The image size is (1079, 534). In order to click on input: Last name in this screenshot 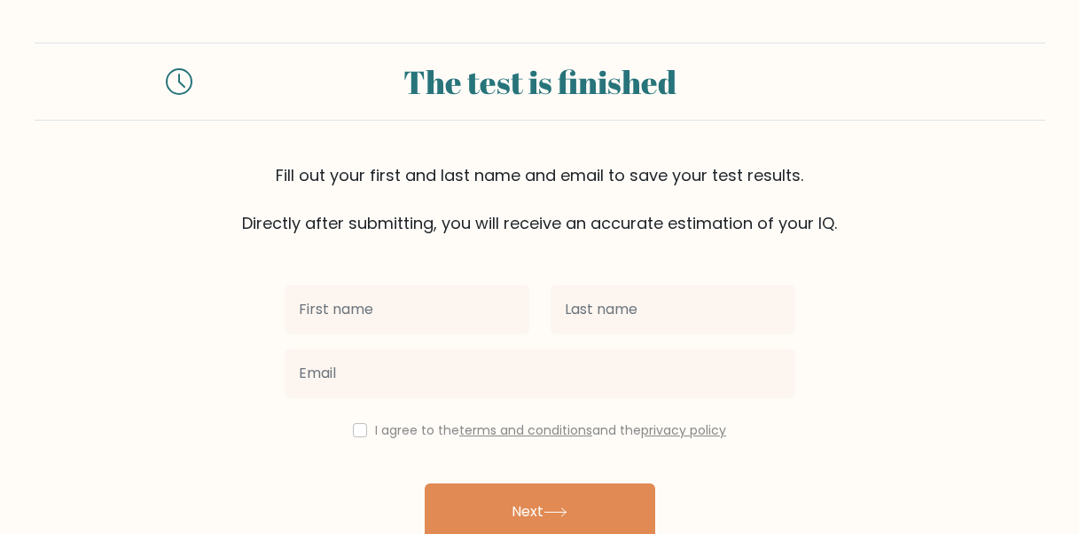, I will do `click(673, 309)`.